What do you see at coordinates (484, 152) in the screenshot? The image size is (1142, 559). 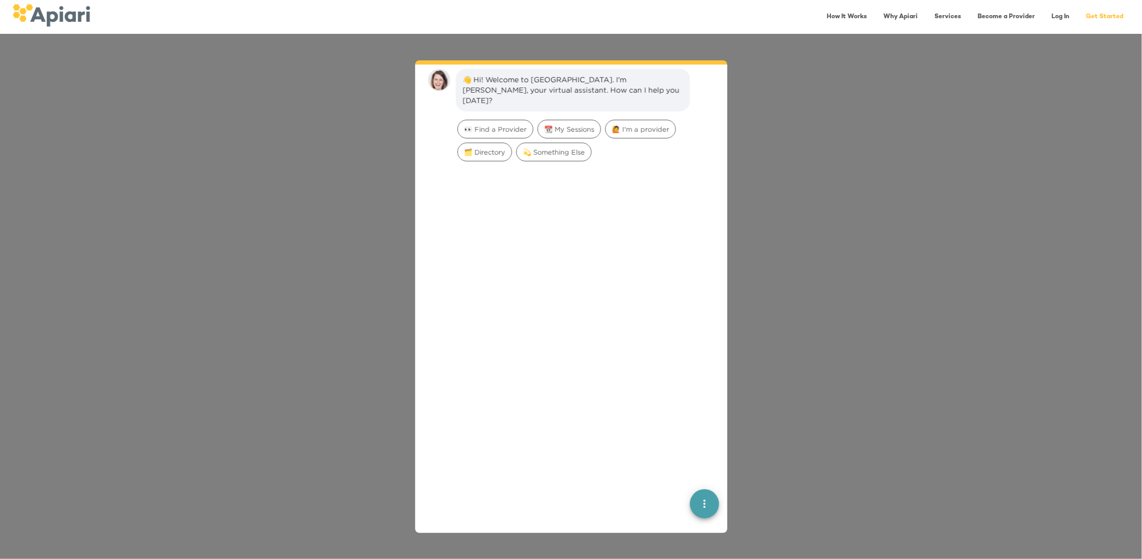 I see `span: 🗂️ Directory` at bounding box center [484, 152].